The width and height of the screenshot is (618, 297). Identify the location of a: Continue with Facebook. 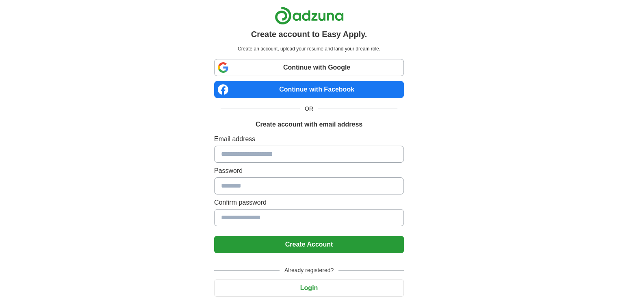
(309, 89).